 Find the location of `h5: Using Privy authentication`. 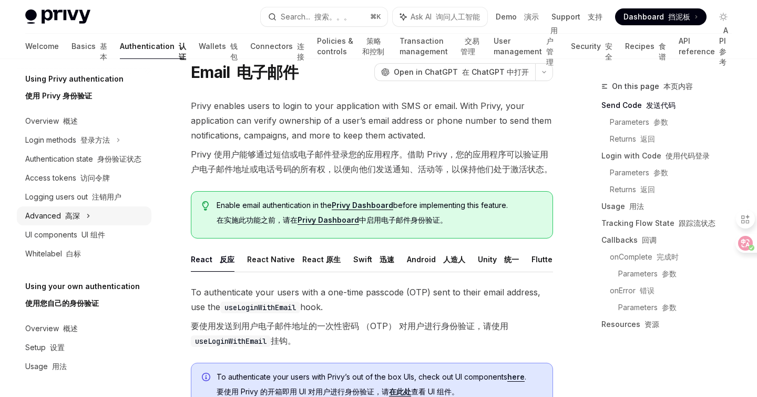

h5: Using Privy authentication is located at coordinates (74, 89).